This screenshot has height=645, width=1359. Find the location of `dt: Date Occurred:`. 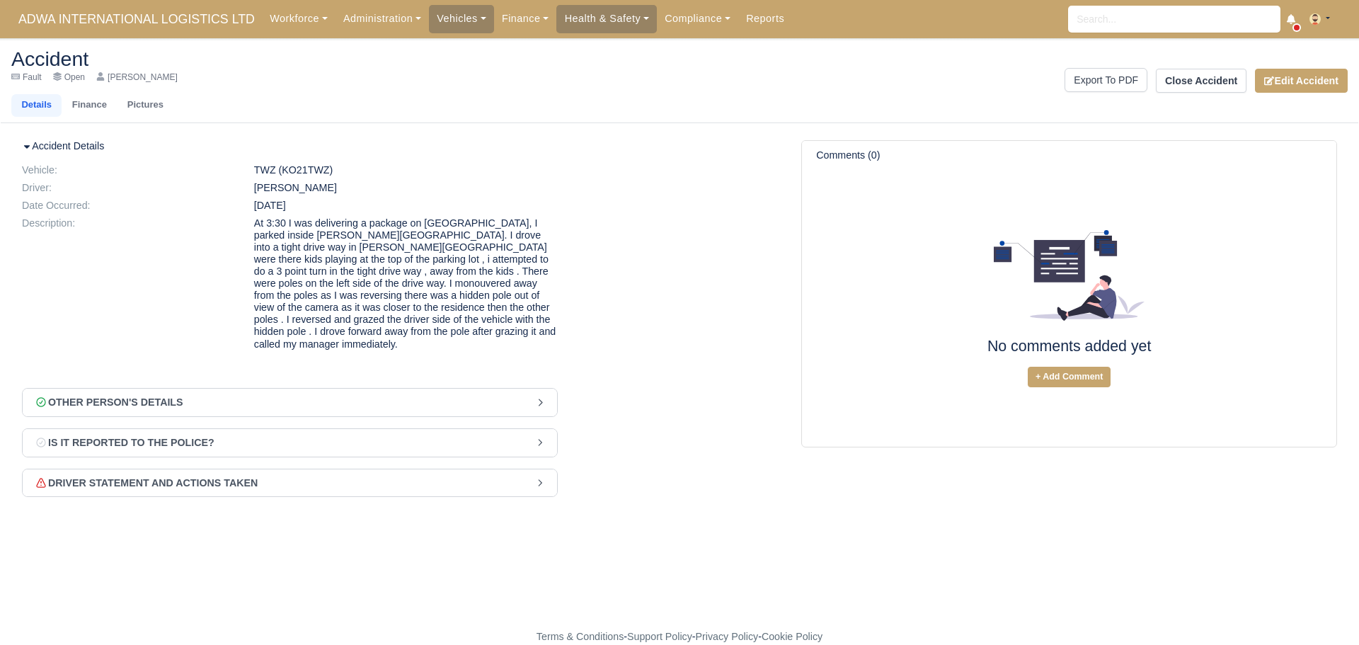

dt: Date Occurred: is located at coordinates (127, 205).